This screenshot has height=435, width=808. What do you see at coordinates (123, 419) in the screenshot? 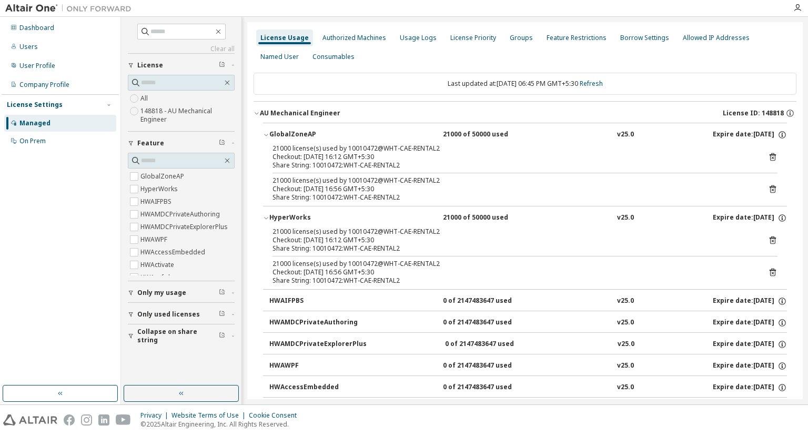
I see `img: youtube.svg` at bounding box center [123, 419].